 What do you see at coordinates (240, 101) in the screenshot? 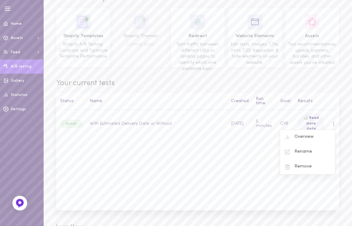
I see `th: Created` at bounding box center [240, 101].